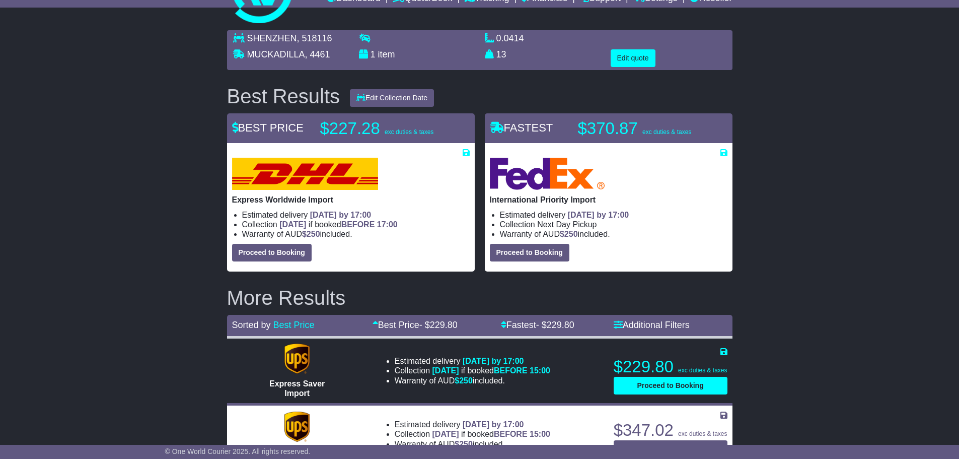  I want to click on p: International Priority Import, so click(609, 199).